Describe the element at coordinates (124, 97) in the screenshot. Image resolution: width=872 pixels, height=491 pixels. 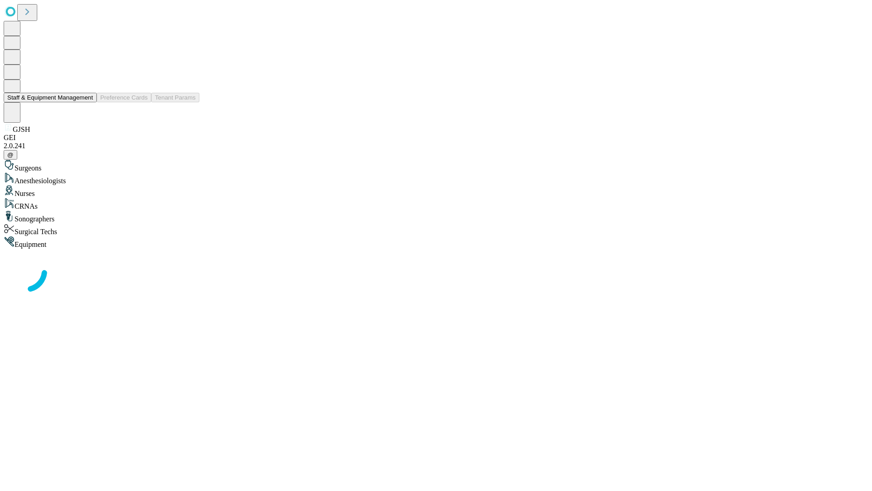
I see `button: Preference Cards` at that location.